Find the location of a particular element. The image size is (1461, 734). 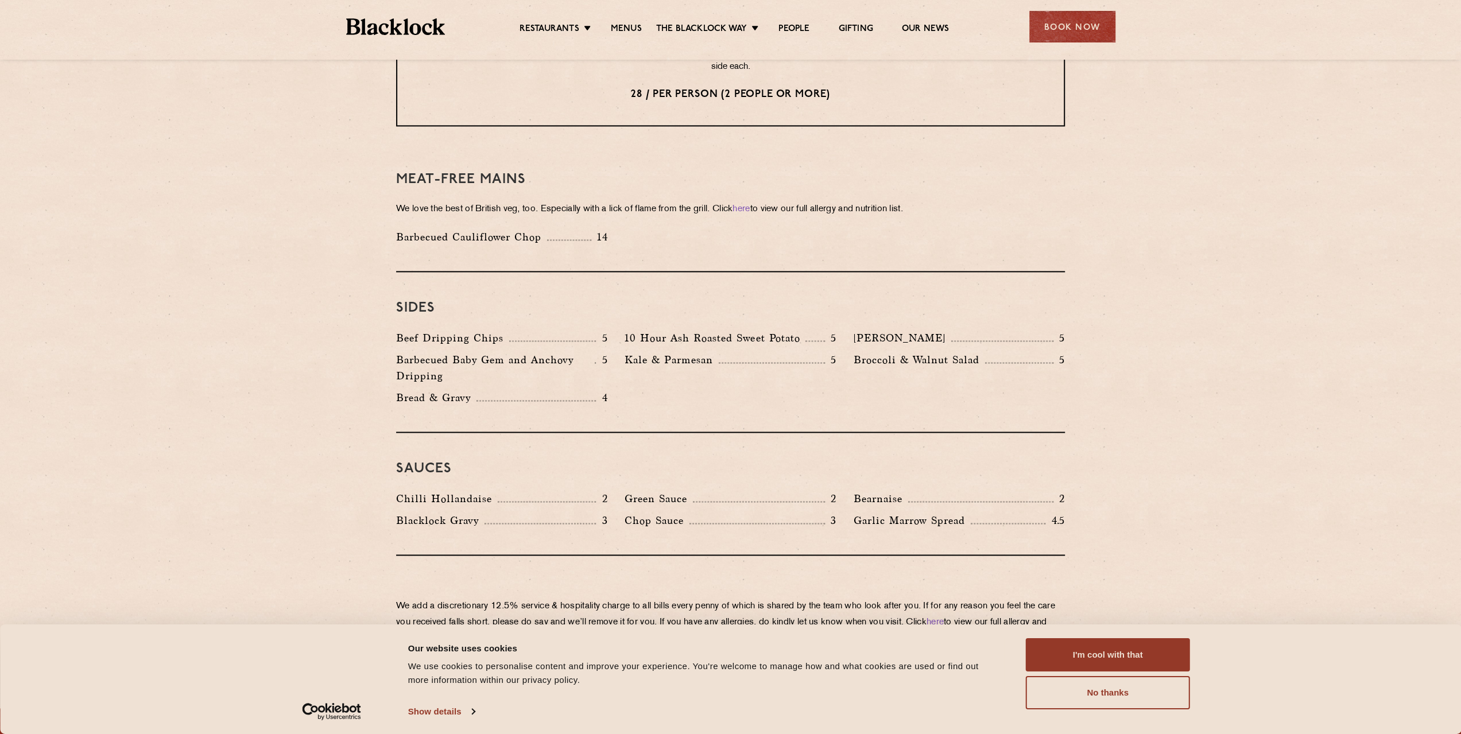

h3: Sauces is located at coordinates (730, 469).